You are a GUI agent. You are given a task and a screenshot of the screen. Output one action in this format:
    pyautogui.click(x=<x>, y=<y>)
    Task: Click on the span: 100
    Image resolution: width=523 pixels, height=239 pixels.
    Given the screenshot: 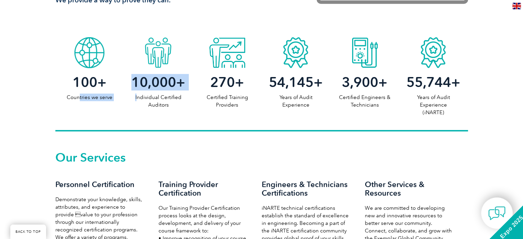 What is the action you would take?
    pyautogui.click(x=85, y=82)
    